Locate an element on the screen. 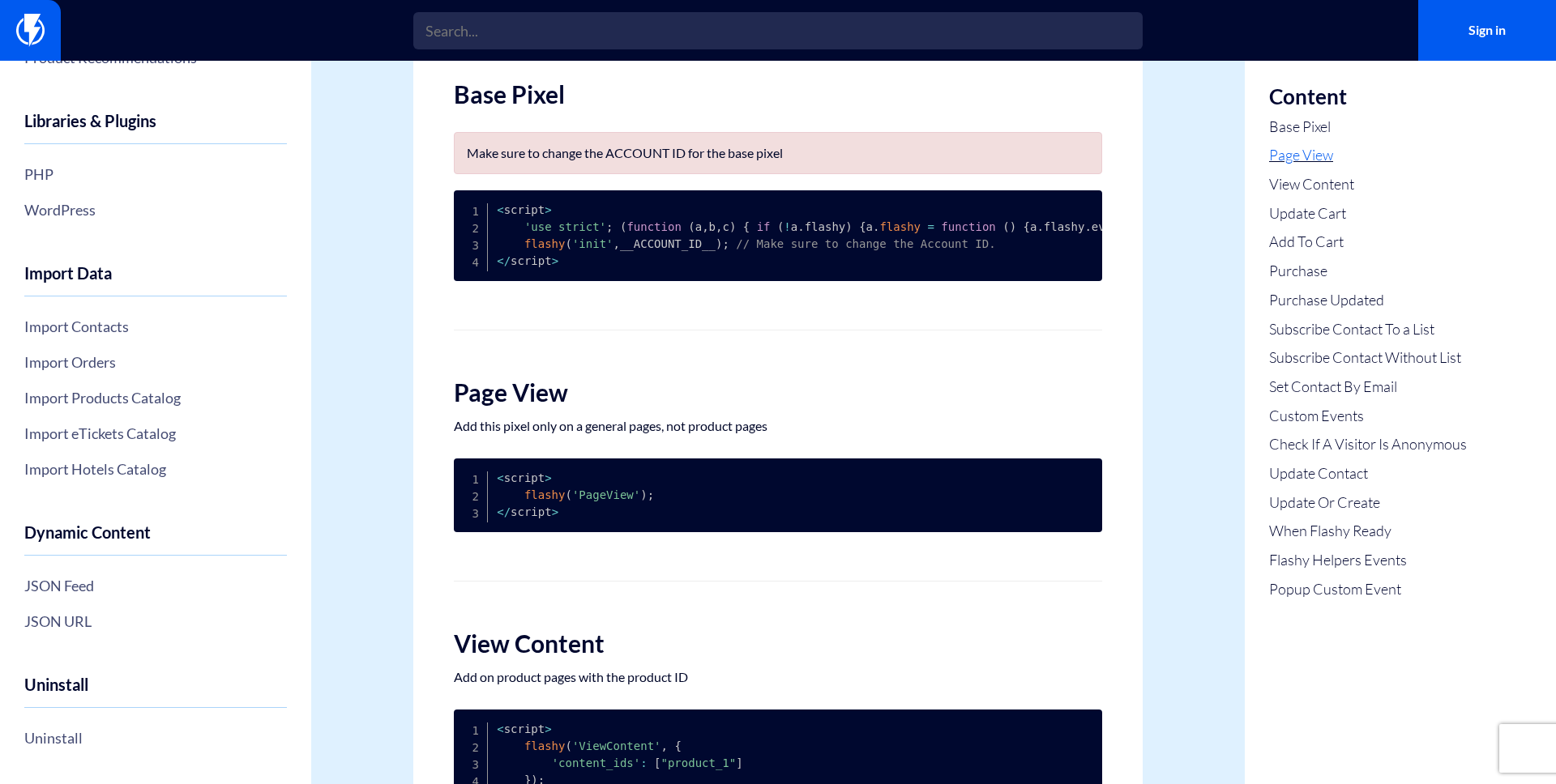 The height and width of the screenshot is (784, 1556). span: 'init' is located at coordinates (593, 244).